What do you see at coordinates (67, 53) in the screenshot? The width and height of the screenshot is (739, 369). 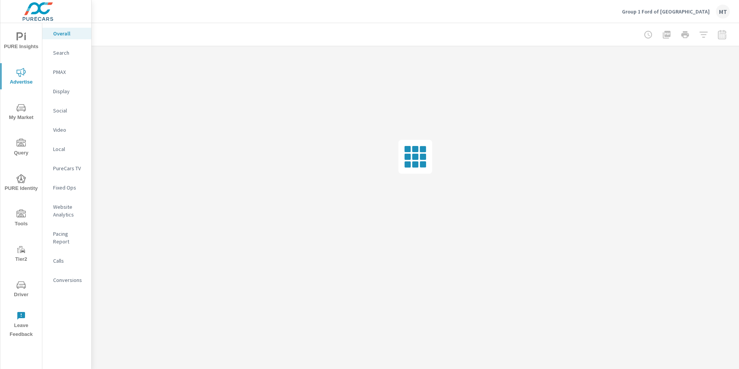 I see `div: Search` at bounding box center [67, 53].